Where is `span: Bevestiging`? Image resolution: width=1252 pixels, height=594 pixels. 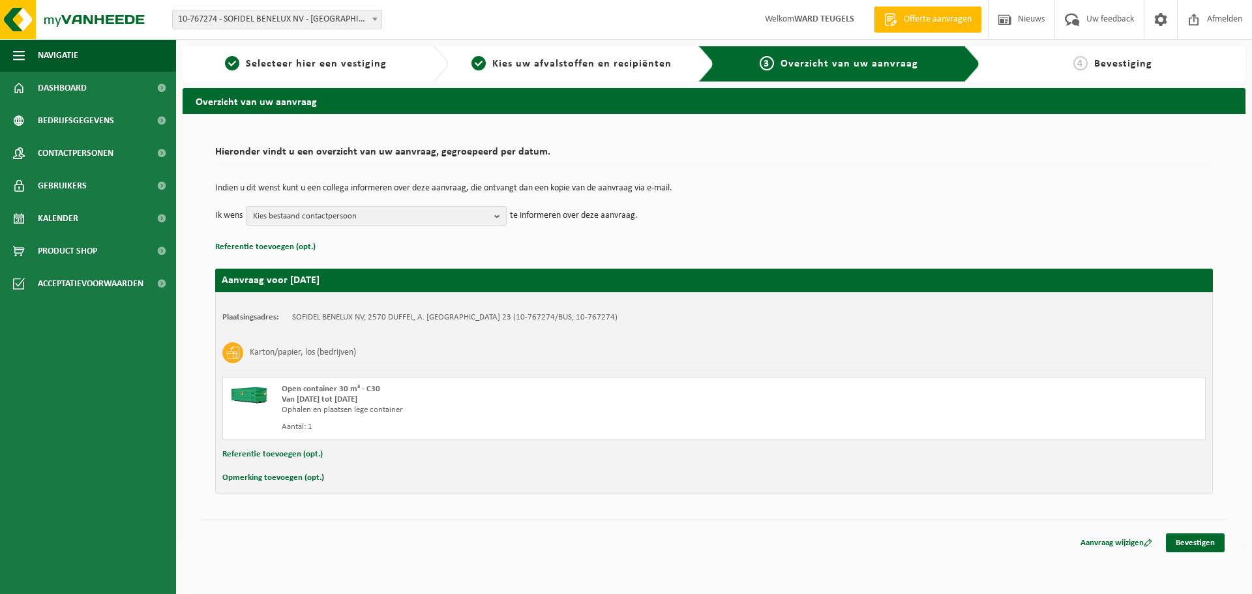 span: Bevestiging is located at coordinates (1123, 64).